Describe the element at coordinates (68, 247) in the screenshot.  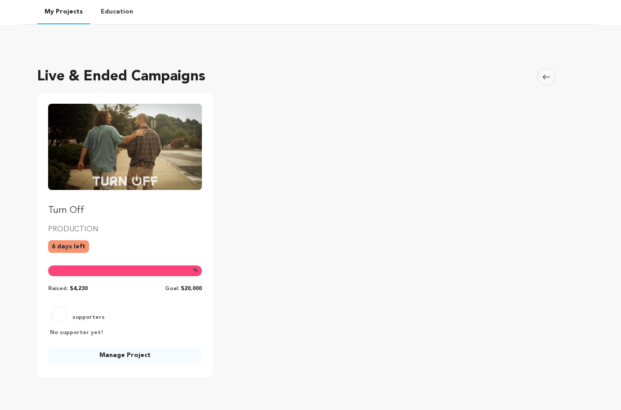
I see `p: 6 days left` at that location.